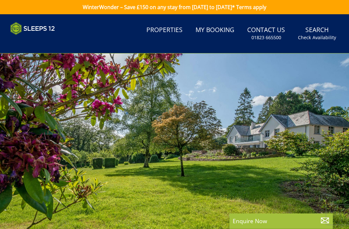 This screenshot has height=229, width=349. What do you see at coordinates (215, 30) in the screenshot?
I see `a: My Booking` at bounding box center [215, 30].